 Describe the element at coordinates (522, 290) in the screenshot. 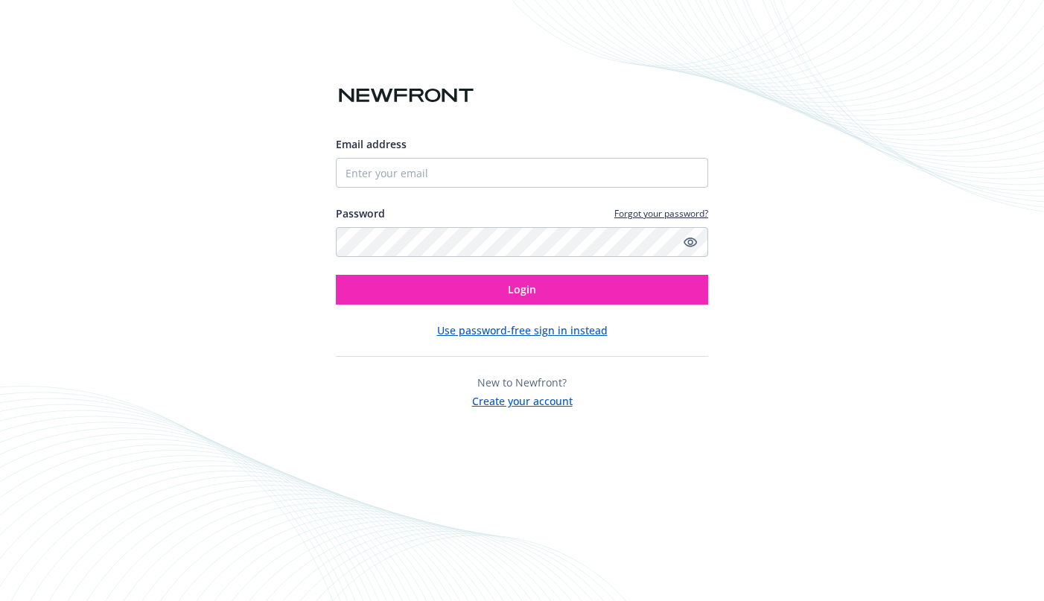

I see `button: Login` at that location.